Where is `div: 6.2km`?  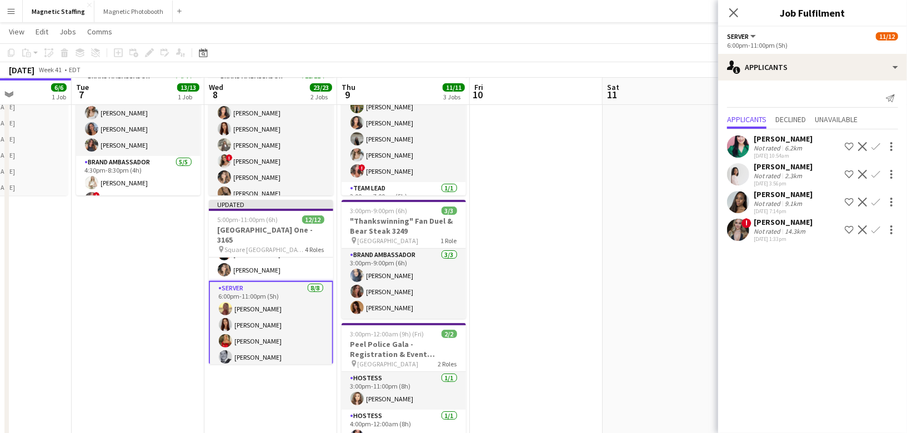 div: 6.2km is located at coordinates (793, 148).